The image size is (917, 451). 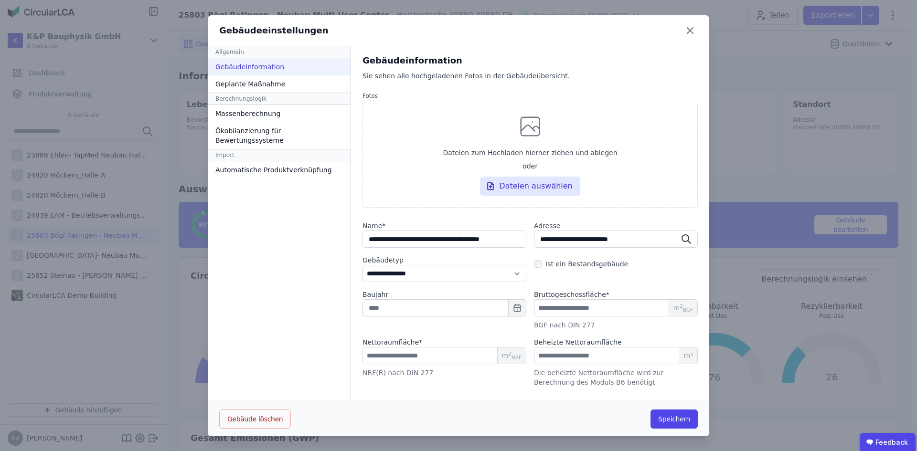 What do you see at coordinates (530, 81) in the screenshot?
I see `div: Sie sehen alle hochgeladenen Fotos in der Gebäudeübersicht.` at bounding box center [530, 81].